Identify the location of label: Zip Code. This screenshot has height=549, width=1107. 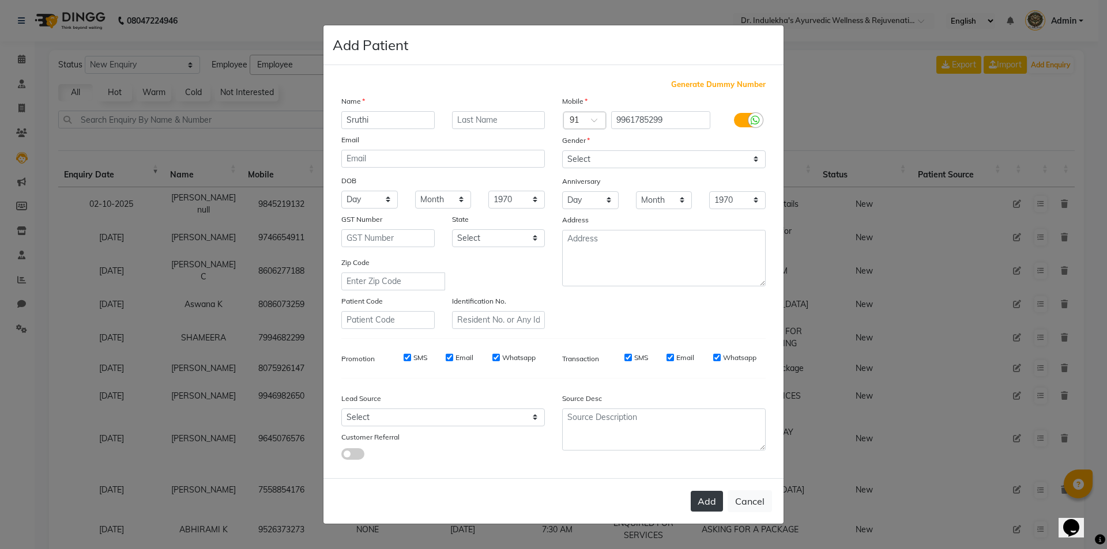
(355, 263).